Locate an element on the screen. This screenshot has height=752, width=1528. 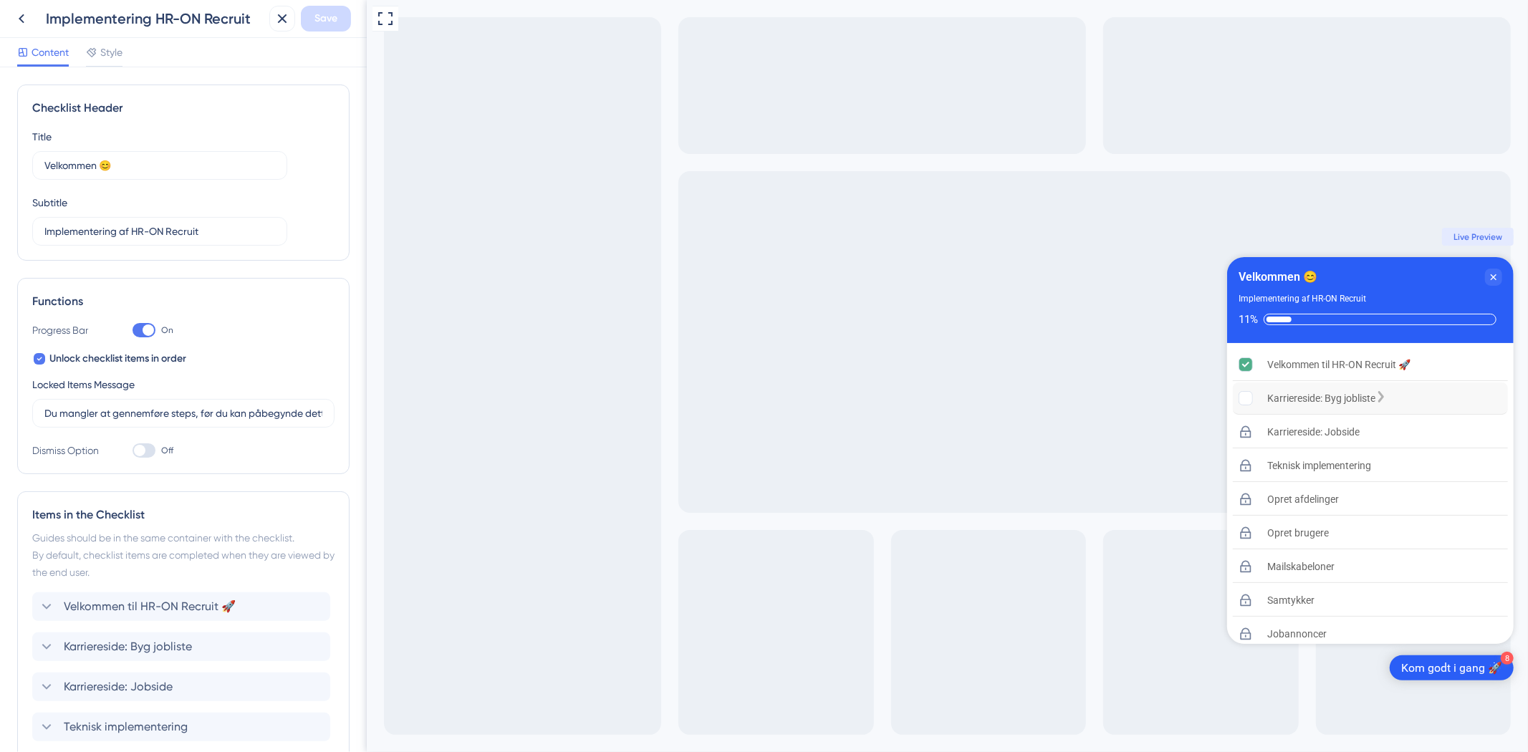
span: Style is located at coordinates (111, 52).